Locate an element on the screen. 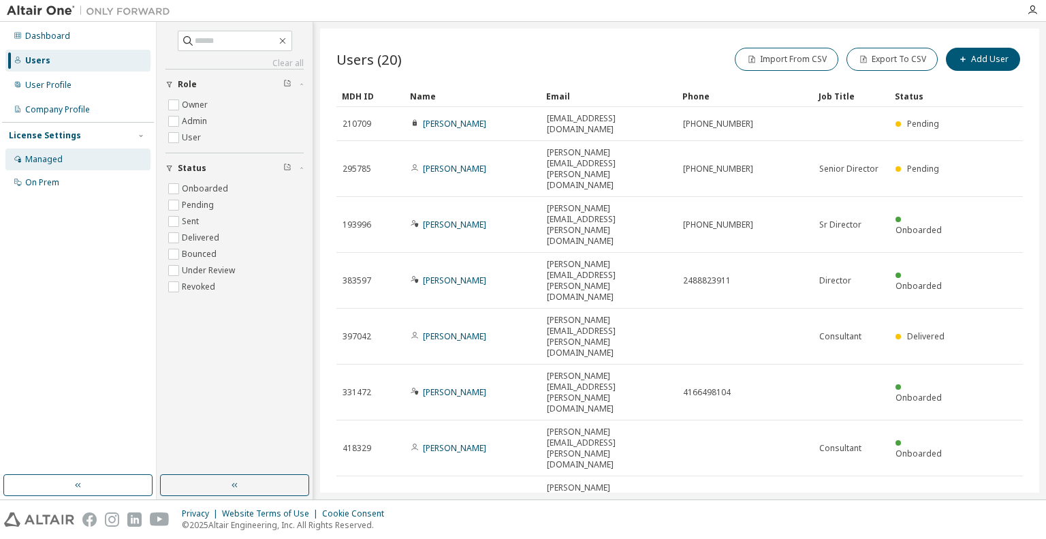  div: Phone is located at coordinates (745, 96).